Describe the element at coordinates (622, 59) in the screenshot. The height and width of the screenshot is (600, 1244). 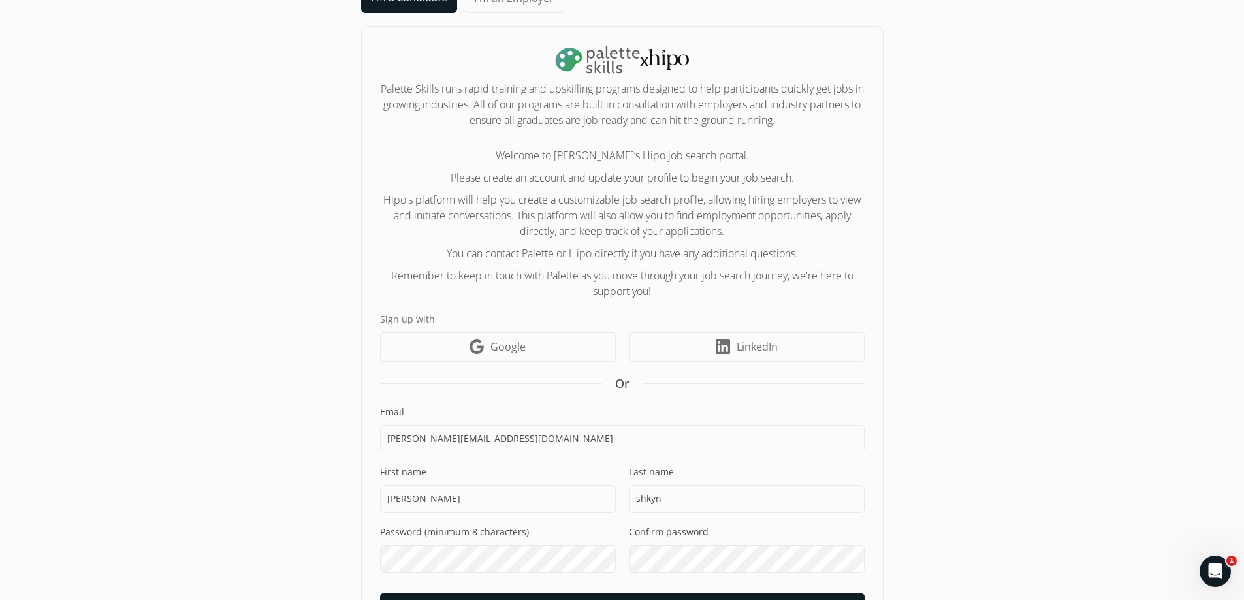
I see `h1: x` at that location.